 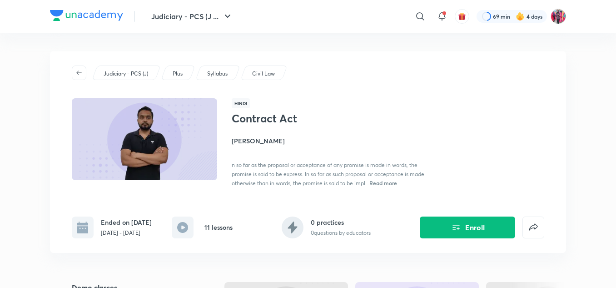 I want to click on a: Plus, so click(x=178, y=74).